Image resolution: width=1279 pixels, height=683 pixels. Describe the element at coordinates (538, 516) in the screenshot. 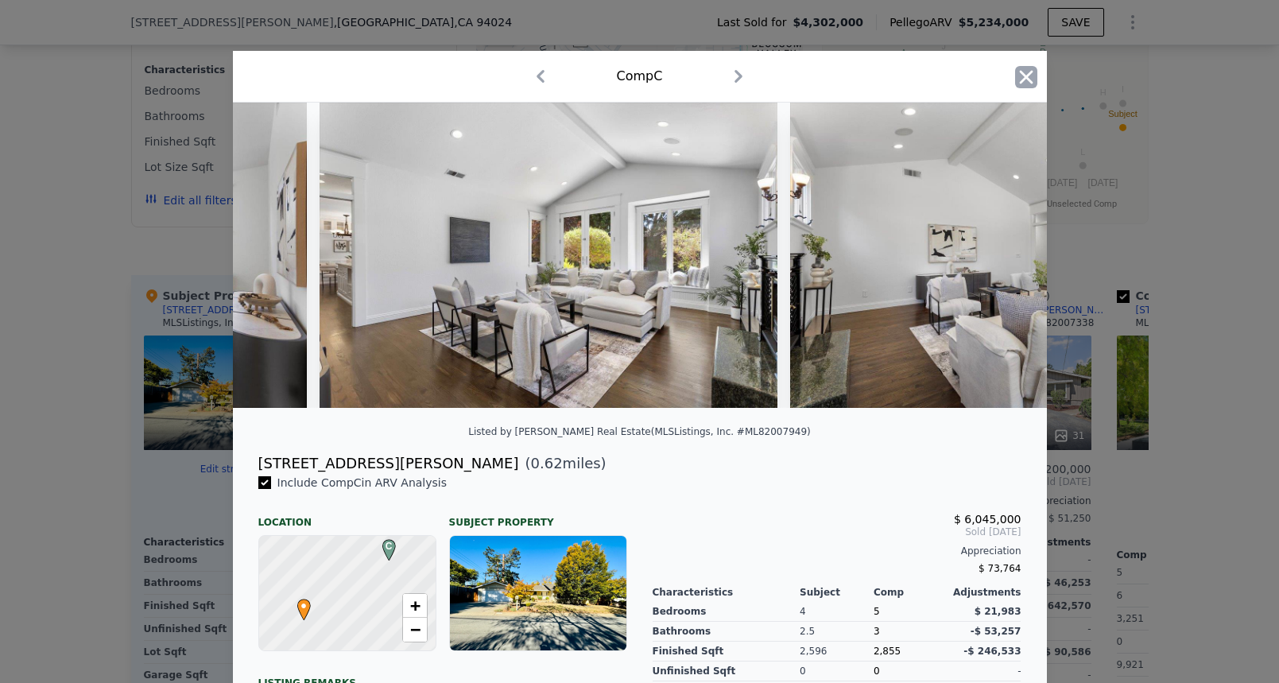

I see `div: Subject Property` at that location.